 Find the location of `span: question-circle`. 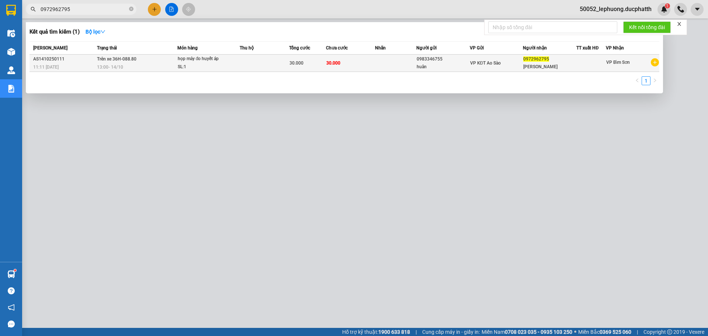

span: question-circle is located at coordinates (11, 291).